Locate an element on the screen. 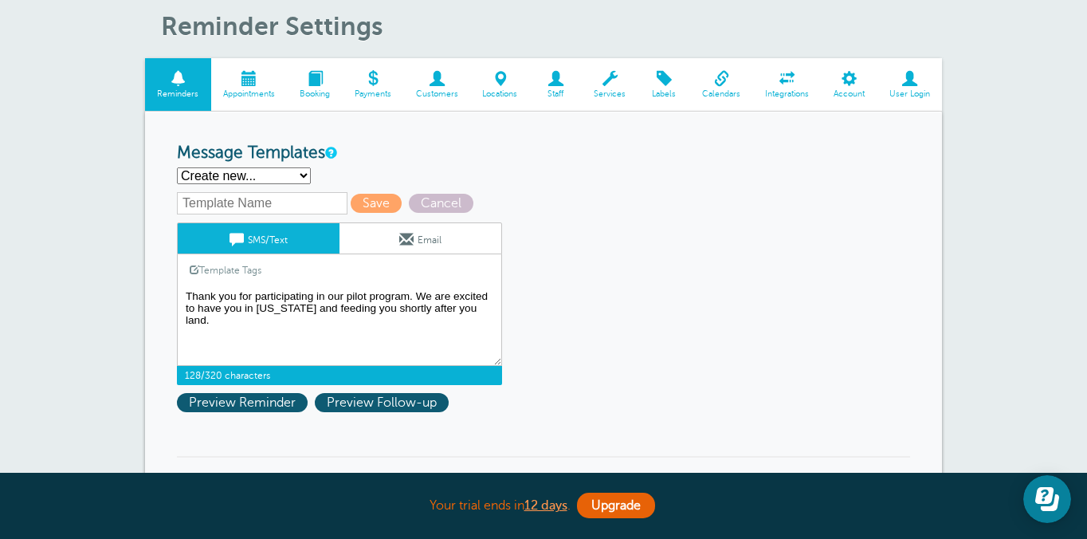  span: Save is located at coordinates (376, 203).